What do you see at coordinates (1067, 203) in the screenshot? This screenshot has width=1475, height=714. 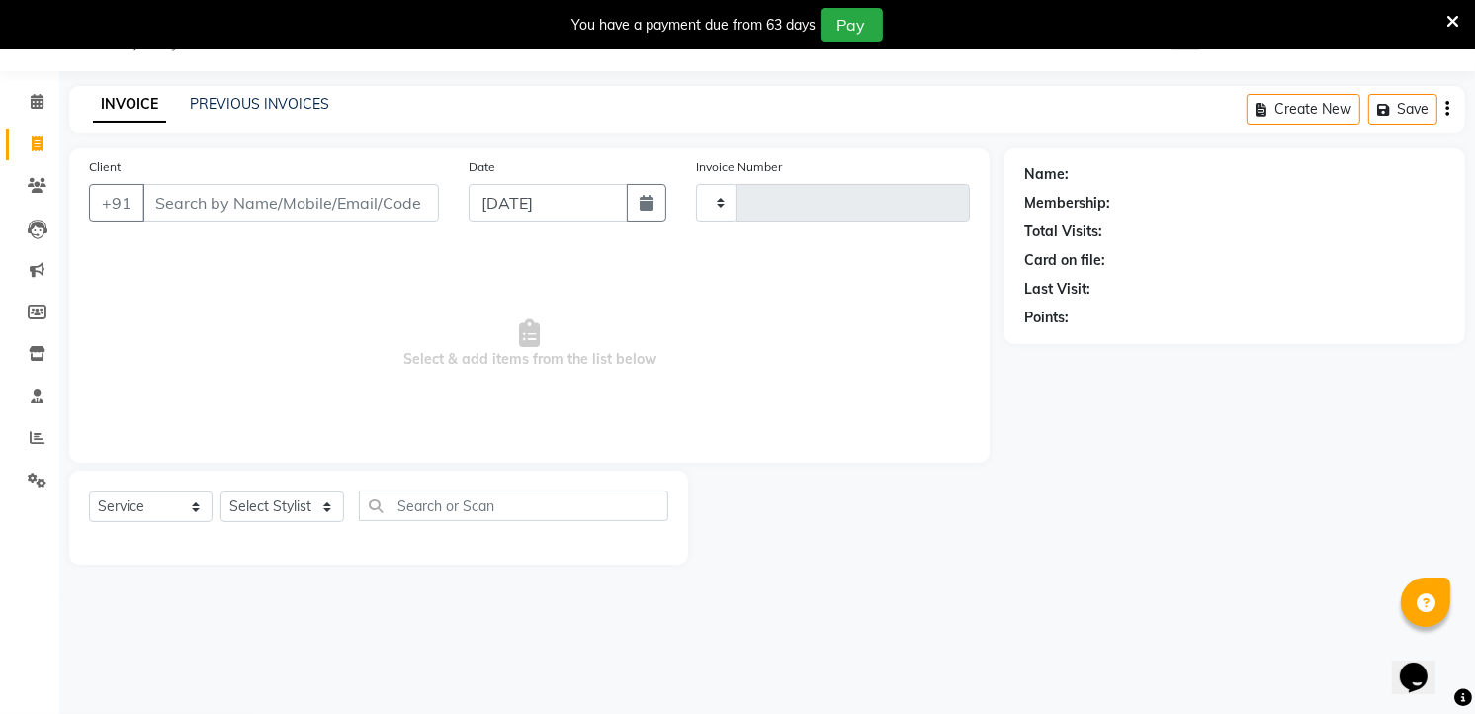 I see `div: Membership:` at bounding box center [1067, 203].